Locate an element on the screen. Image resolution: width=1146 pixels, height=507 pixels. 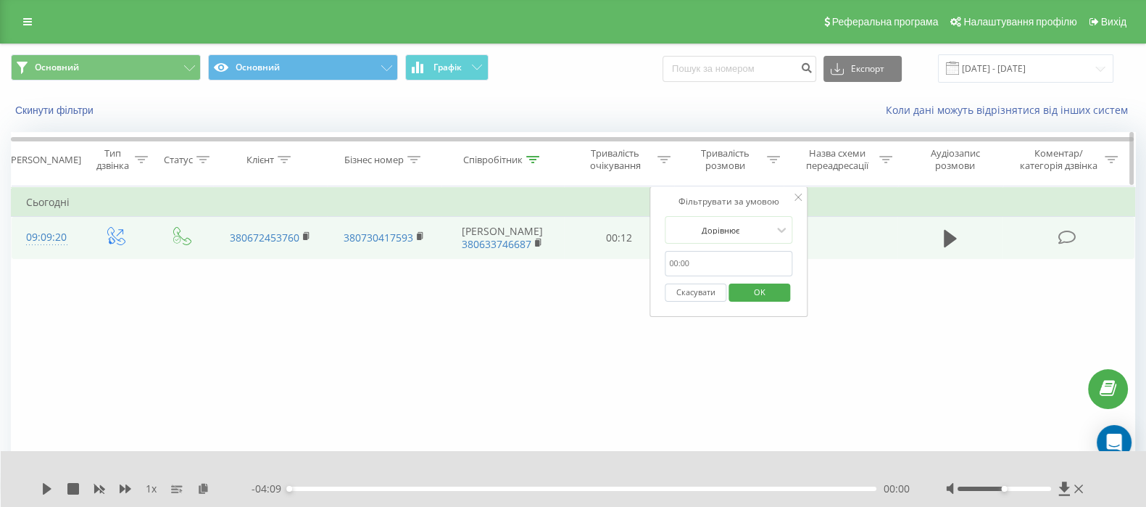
div: Бізнес номер is located at coordinates (374, 159).